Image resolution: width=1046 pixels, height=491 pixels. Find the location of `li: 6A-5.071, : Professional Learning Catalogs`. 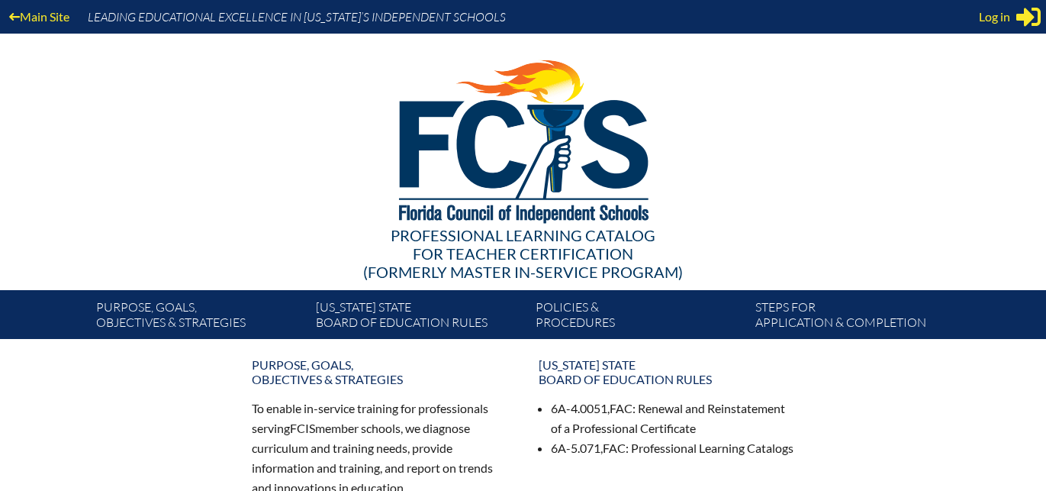

li: 6A-5.071, : Professional Learning Catalogs is located at coordinates (673, 448).